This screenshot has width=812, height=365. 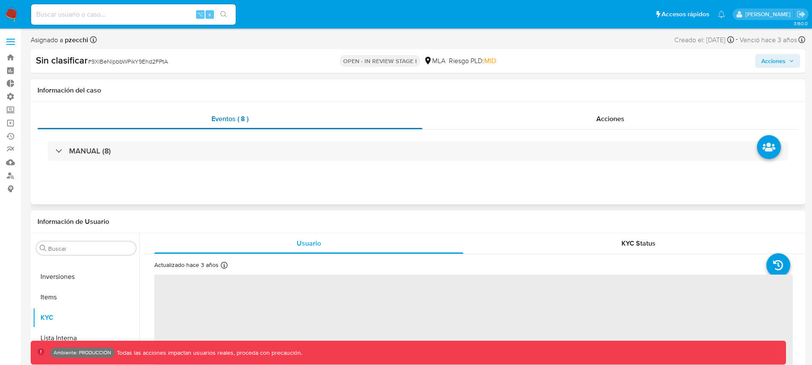 I want to click on button: Lista Interna, so click(x=86, y=338).